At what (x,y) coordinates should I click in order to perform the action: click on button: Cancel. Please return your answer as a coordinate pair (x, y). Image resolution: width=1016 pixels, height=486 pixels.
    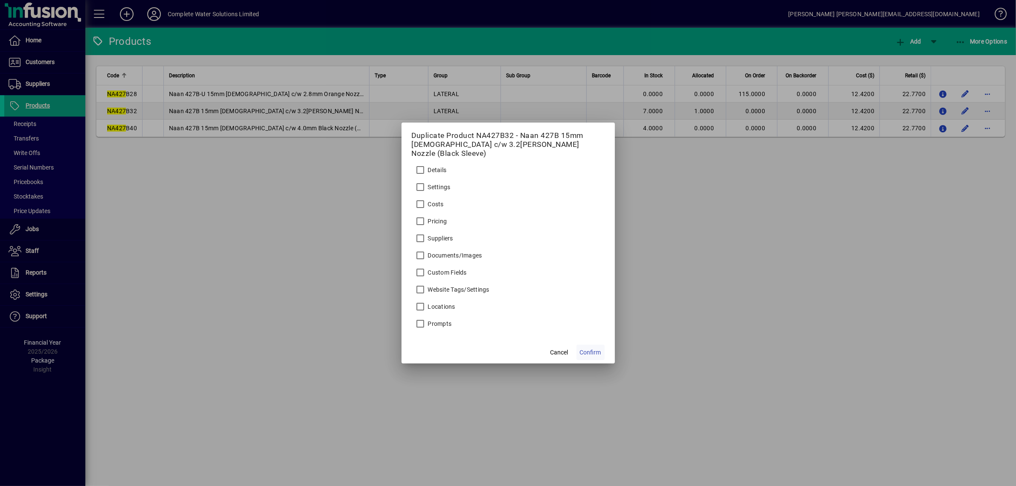
    Looking at the image, I should click on (559, 352).